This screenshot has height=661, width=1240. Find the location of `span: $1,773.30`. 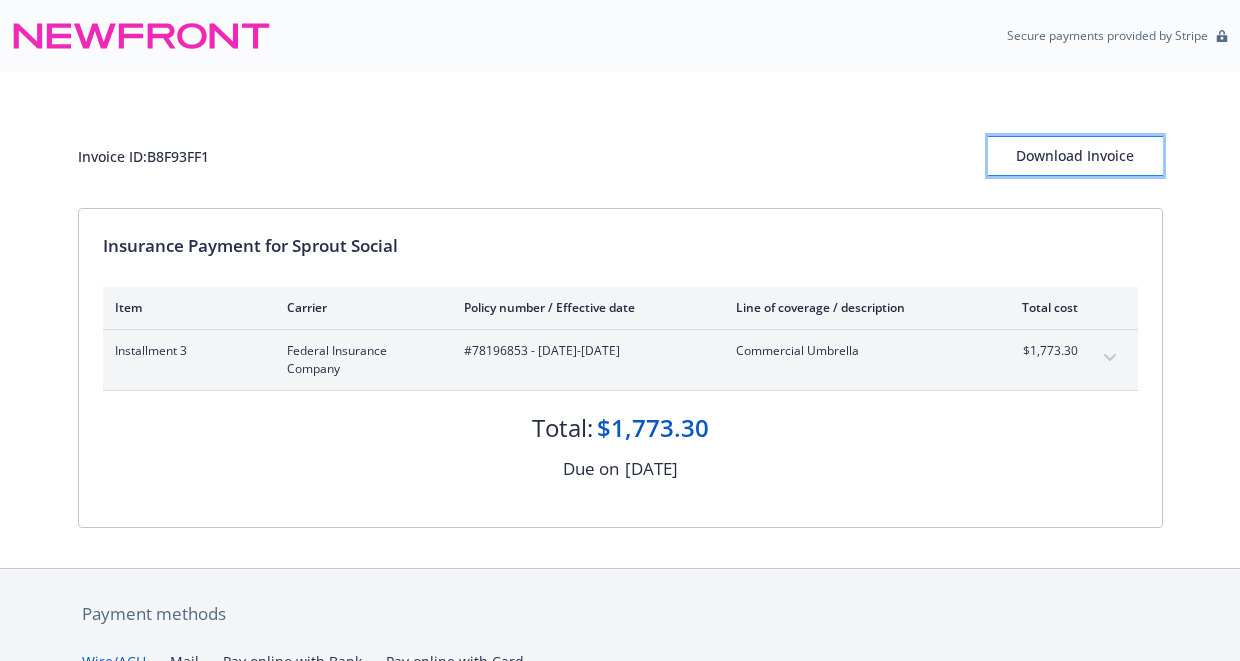

span: $1,773.30 is located at coordinates (1040, 351).